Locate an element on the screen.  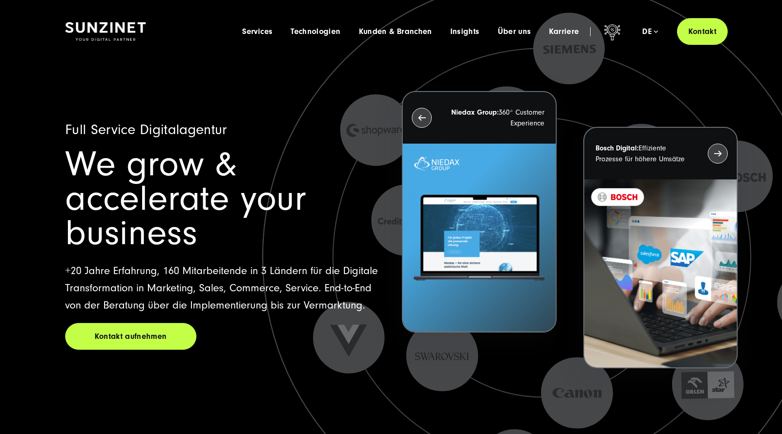
span: Full Service Digitalagentur is located at coordinates (146, 129).